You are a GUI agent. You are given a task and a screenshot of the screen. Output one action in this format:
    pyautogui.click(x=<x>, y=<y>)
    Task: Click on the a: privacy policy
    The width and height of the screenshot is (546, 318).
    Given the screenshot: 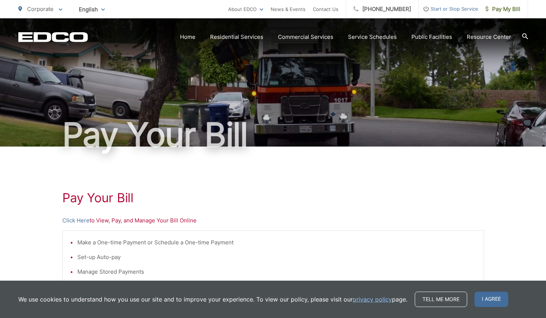 What is the action you would take?
    pyautogui.click(x=372, y=300)
    